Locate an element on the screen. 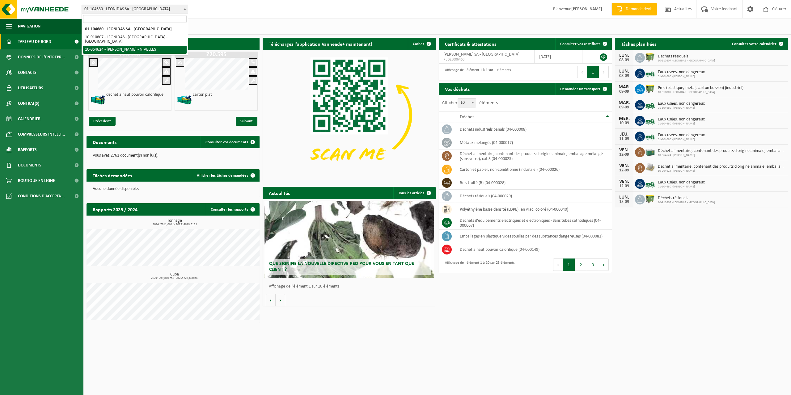 Image resolution: width=791 pixels, height=395 pixels. span: Demander un transport is located at coordinates (580, 89).